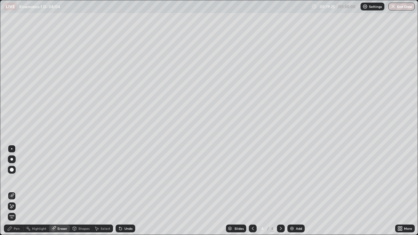  I want to click on div: More, so click(408, 229).